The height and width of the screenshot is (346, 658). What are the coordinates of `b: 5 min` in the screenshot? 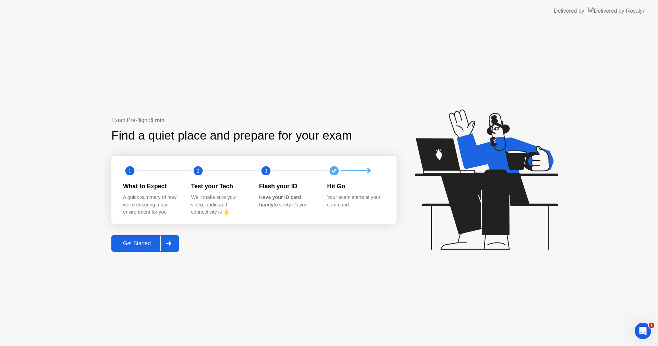 It's located at (158, 120).